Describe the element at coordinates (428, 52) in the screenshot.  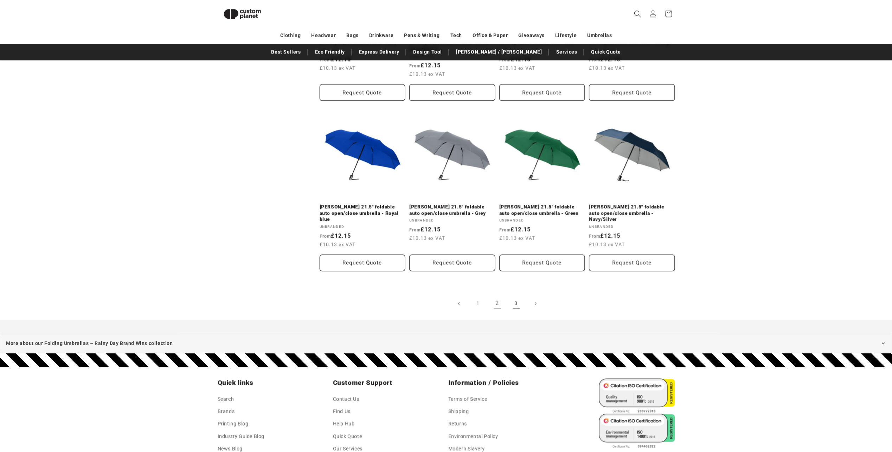
I see `a: Design Tool` at that location.